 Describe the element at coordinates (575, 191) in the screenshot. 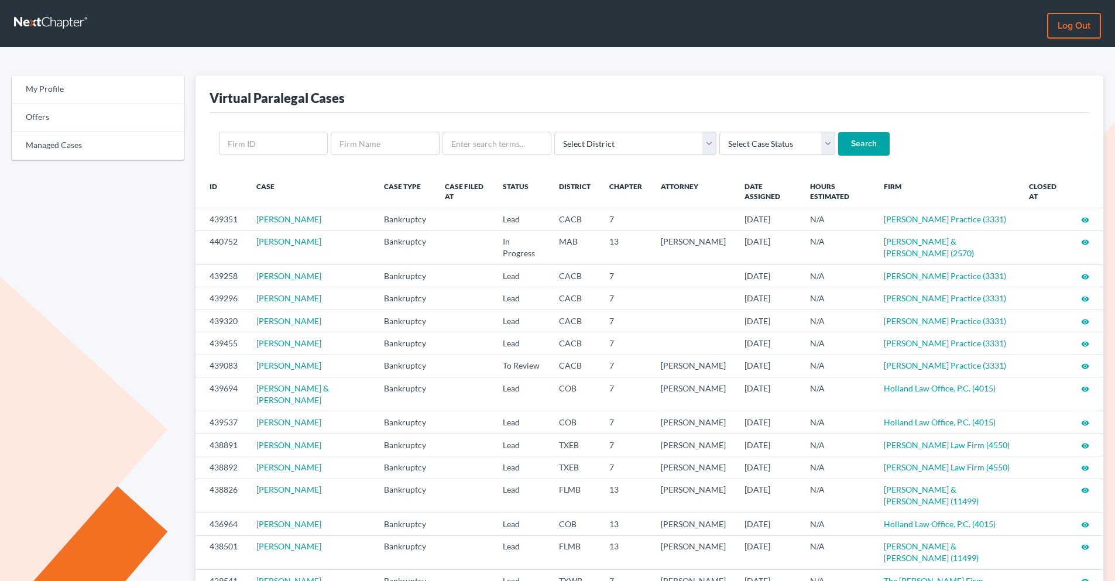

I see `th: District` at that location.